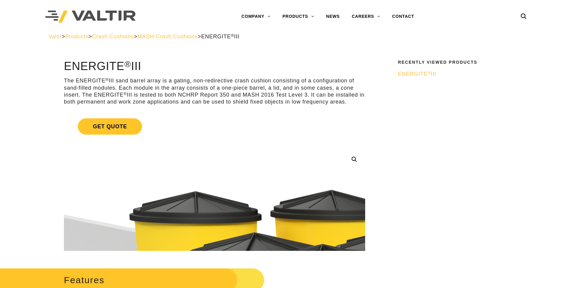 This screenshot has width=572, height=288. Describe the element at coordinates (110, 126) in the screenshot. I see `span: Get Quote` at that location.